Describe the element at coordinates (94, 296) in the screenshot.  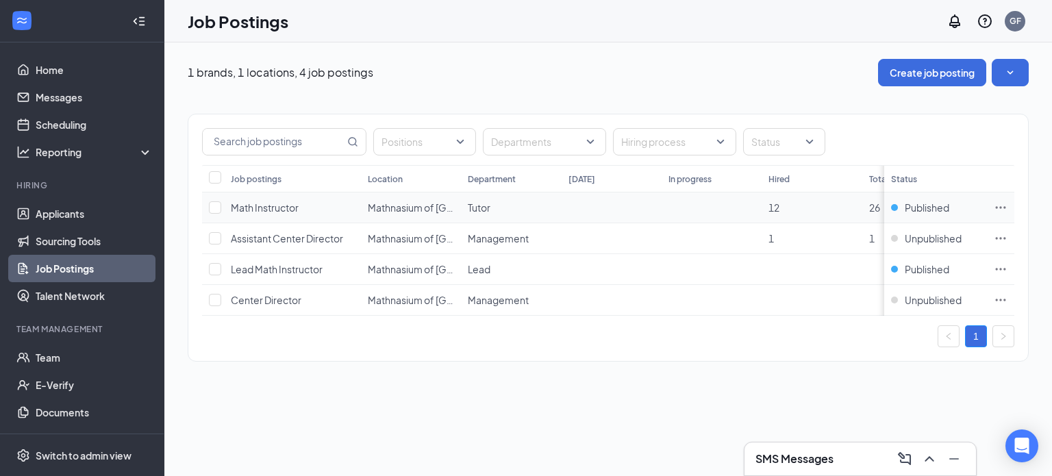
I see `a: Talent Network` at that location.